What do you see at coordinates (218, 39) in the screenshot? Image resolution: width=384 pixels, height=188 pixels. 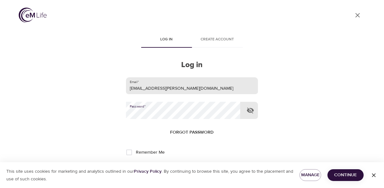 I see `span: Create account` at bounding box center [218, 39].